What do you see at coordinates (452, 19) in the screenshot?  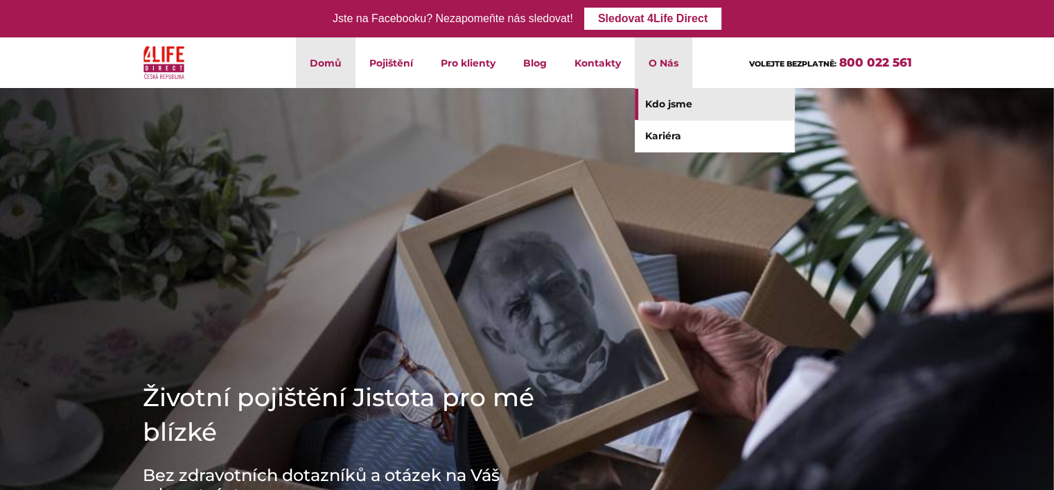 I see `div: Jste na Facebooku? Nezapomeňte nás sledovat!` at bounding box center [452, 19].